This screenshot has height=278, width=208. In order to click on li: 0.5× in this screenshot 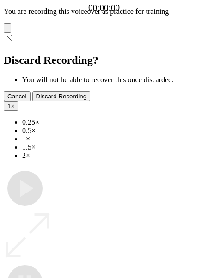, I will do `click(113, 131)`.